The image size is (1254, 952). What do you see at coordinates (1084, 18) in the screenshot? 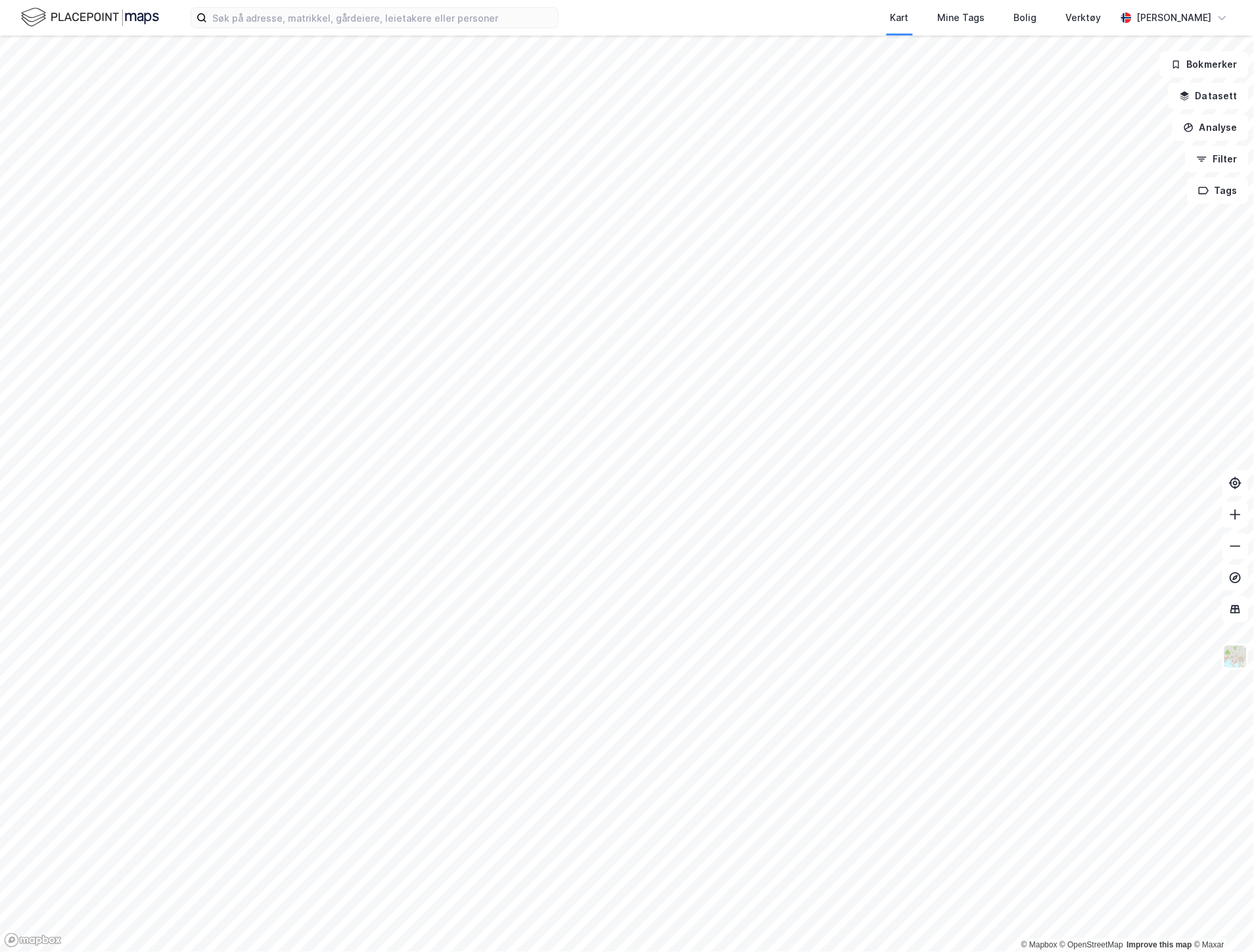
I see `div: Verktøy` at bounding box center [1084, 18].